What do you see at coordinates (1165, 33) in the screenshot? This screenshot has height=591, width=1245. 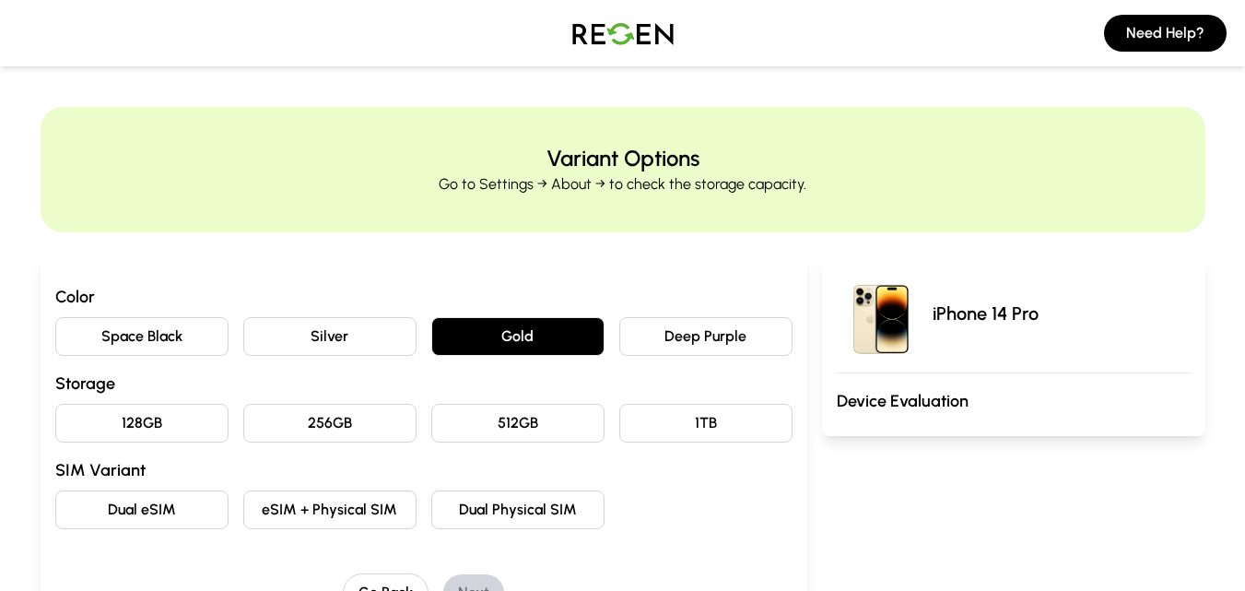 I see `a: Need Help?` at bounding box center [1165, 33].